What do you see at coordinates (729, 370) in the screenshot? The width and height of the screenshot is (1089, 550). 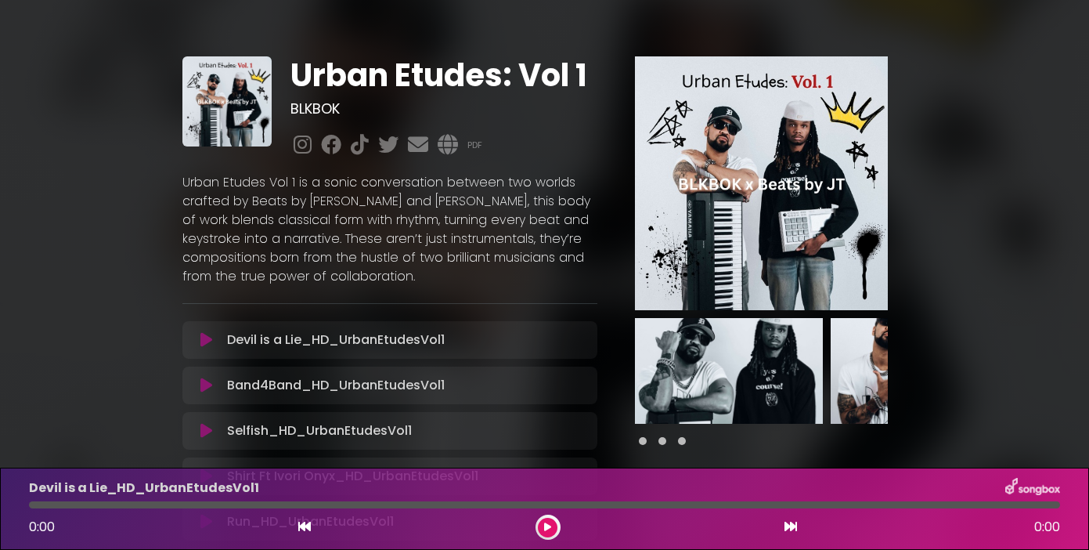 I see `img: ENOa5DGjSLO2rmeeJziB` at bounding box center [729, 370].